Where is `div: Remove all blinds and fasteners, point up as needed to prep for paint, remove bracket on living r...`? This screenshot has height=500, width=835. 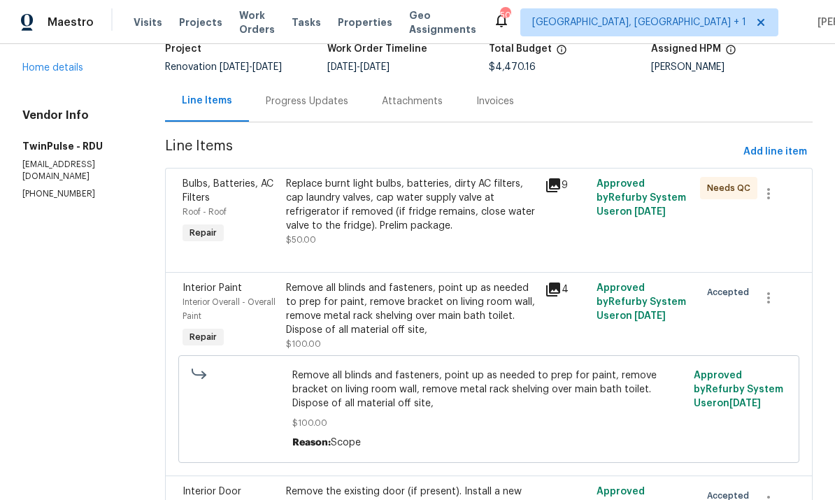
div: Remove all blinds and fasteners, point up as needed to prep for paint, remove bracket on living r... is located at coordinates (411, 309).